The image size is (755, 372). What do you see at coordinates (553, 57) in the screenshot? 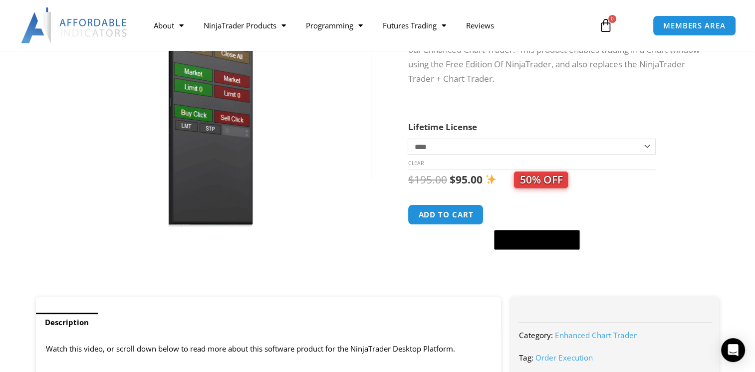
I see `p: The Basic Chart Trader Tools is the most affordable way to get started with our Enhanced Chart Tr...` at bounding box center [553, 57].